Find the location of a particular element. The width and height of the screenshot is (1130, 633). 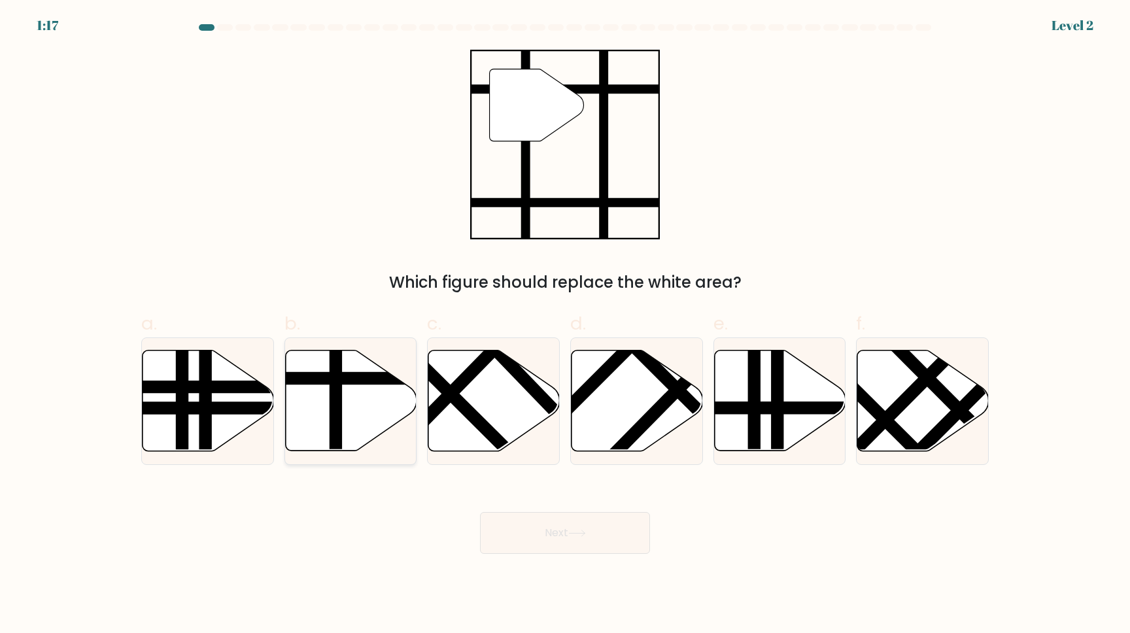

span: b. is located at coordinates (292, 323).